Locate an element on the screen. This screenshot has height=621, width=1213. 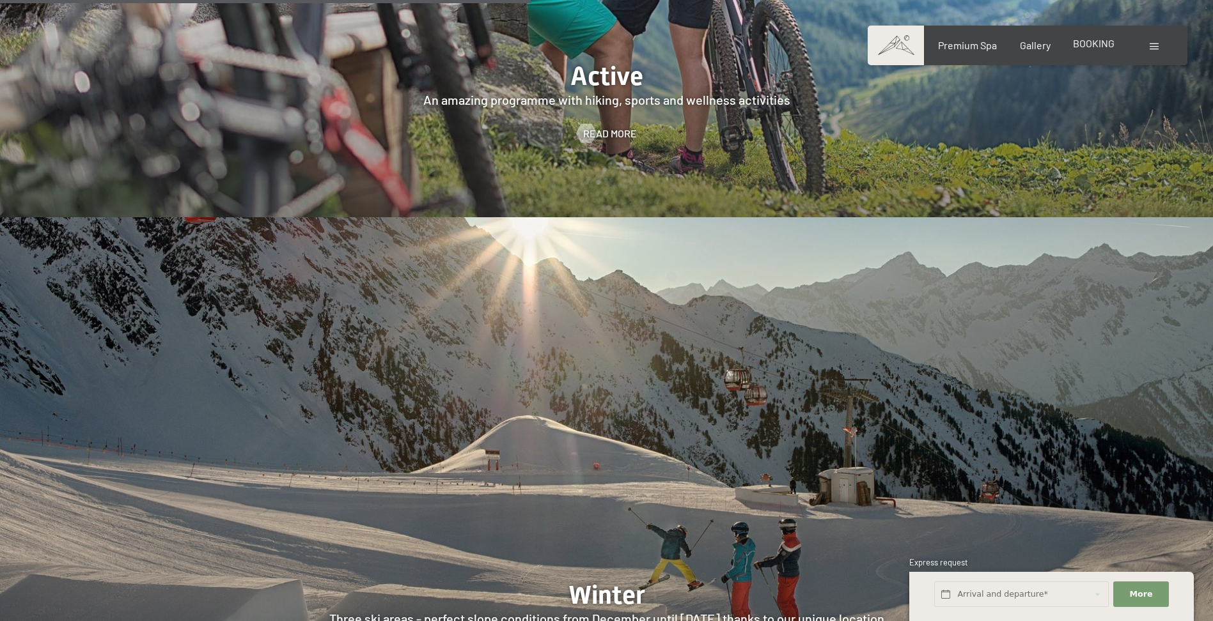
span: BOOKING is located at coordinates (1093, 43).